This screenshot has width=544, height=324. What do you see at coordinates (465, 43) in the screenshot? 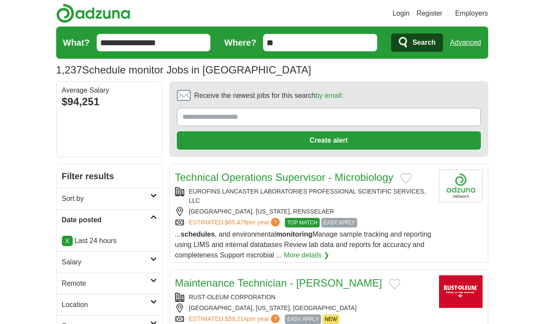
I see `a: Advanced` at bounding box center [465, 43].